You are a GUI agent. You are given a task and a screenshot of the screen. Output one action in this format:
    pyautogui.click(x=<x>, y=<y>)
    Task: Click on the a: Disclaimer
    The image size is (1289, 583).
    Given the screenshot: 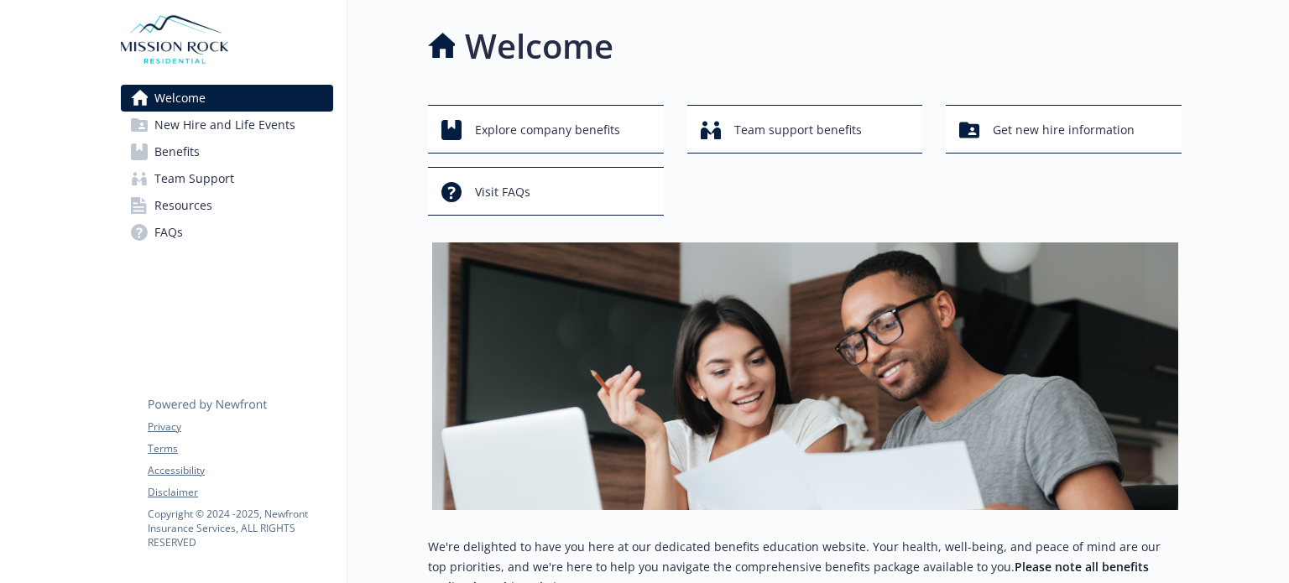 What is the action you would take?
    pyautogui.click(x=240, y=493)
    